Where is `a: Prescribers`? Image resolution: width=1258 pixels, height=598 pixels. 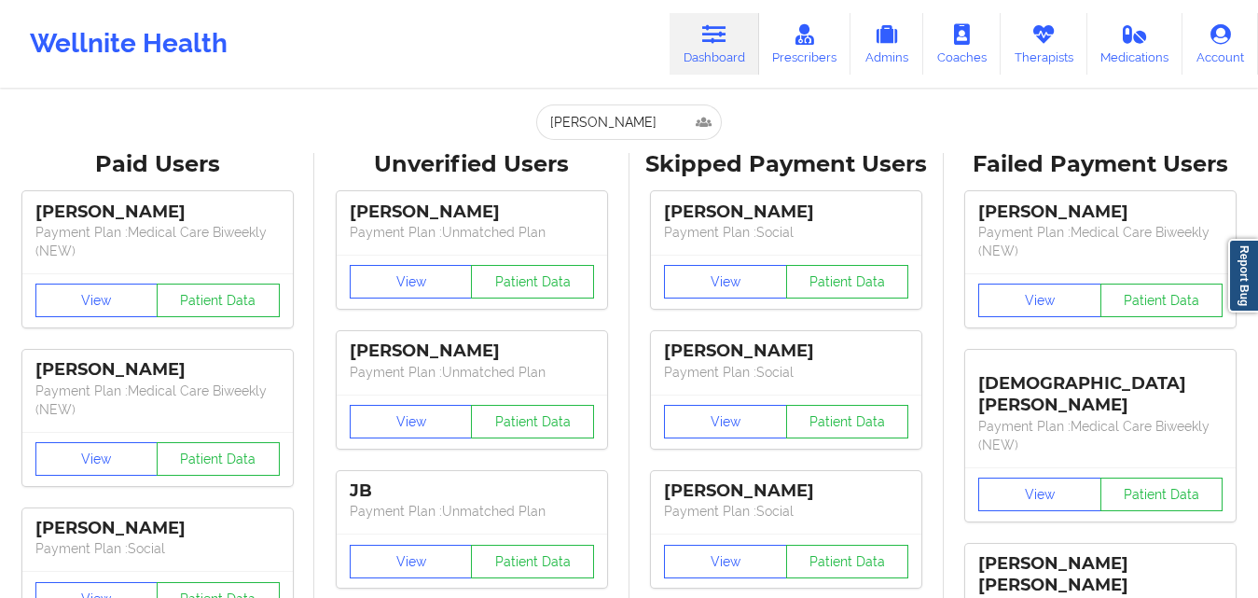
a: Prescribers is located at coordinates (805, 44).